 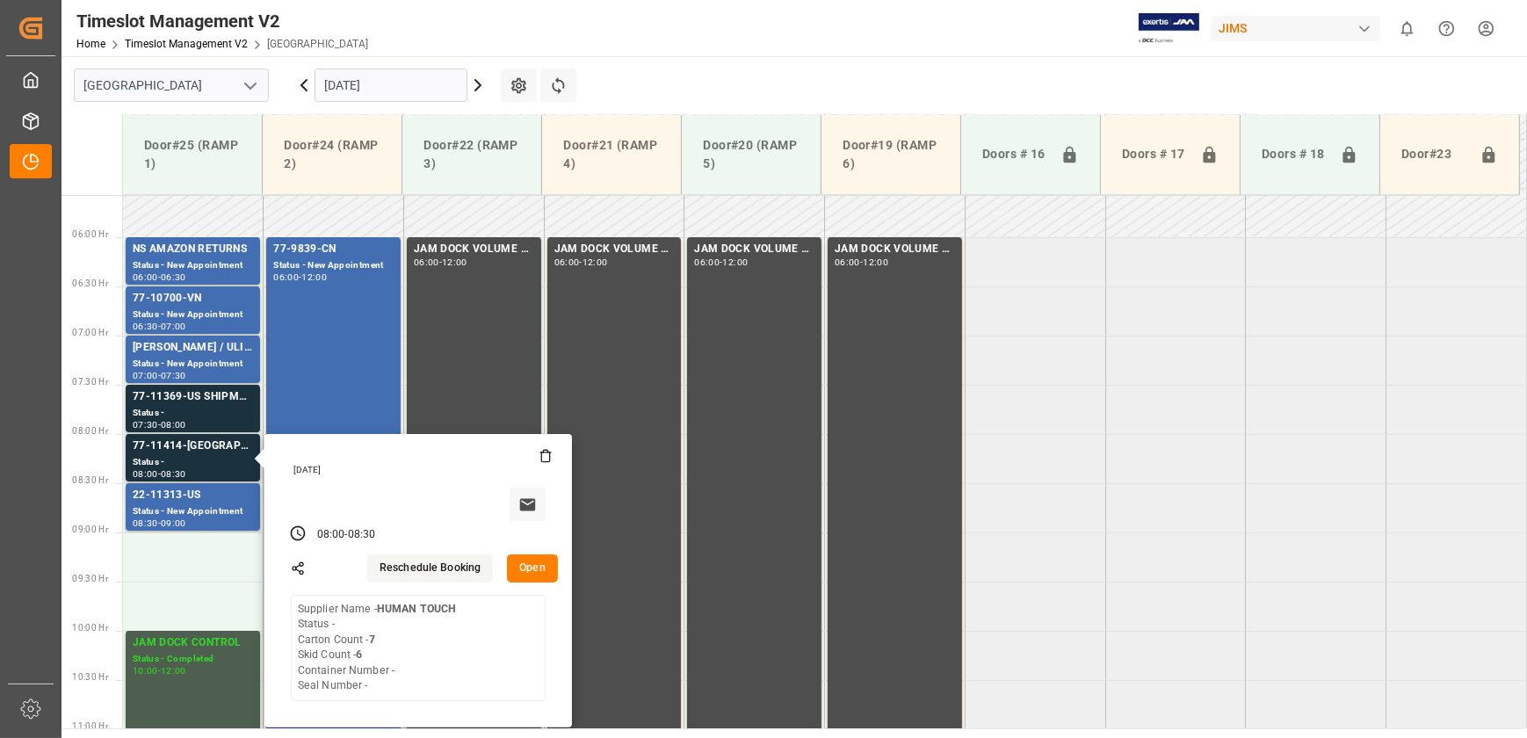 I want to click on div: Doors # 16, so click(x=1014, y=155).